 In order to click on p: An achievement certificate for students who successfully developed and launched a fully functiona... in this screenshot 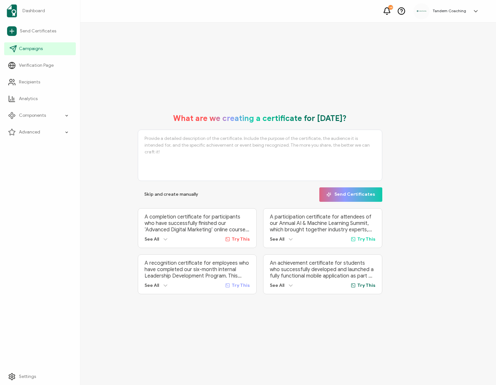, I will do `click(322, 270)`.